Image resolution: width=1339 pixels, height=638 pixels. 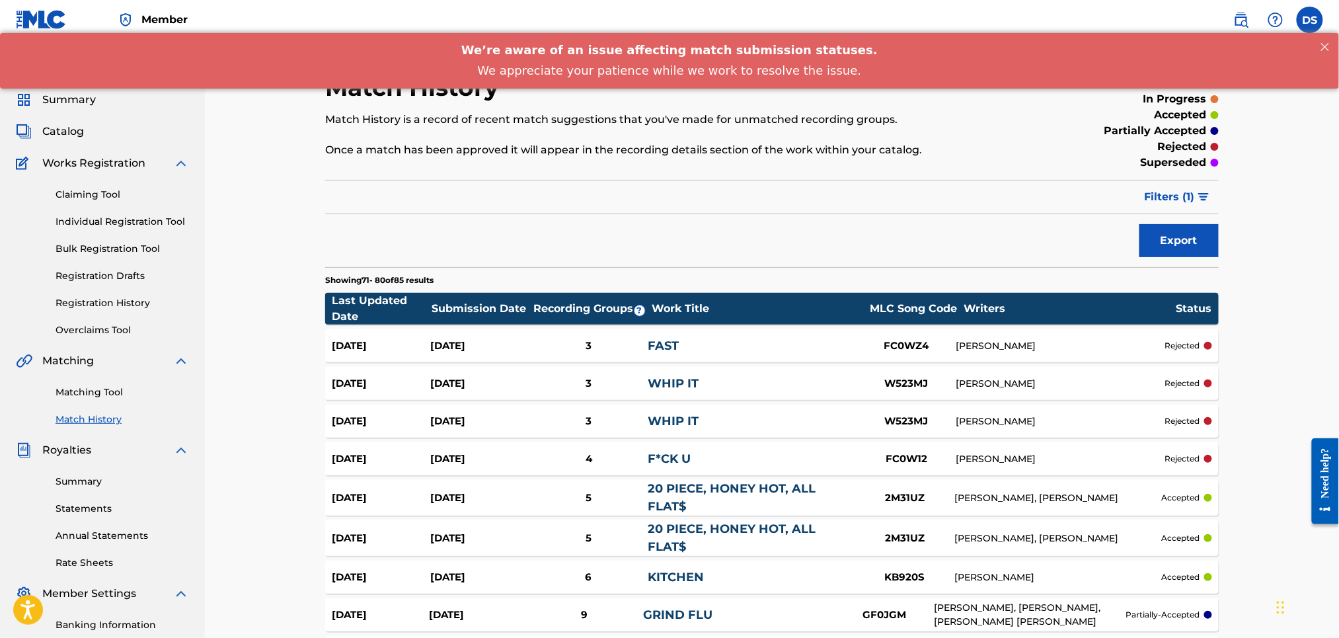 What do you see at coordinates (381, 309) in the screenshot?
I see `div: Last Updated Date` at bounding box center [381, 309].